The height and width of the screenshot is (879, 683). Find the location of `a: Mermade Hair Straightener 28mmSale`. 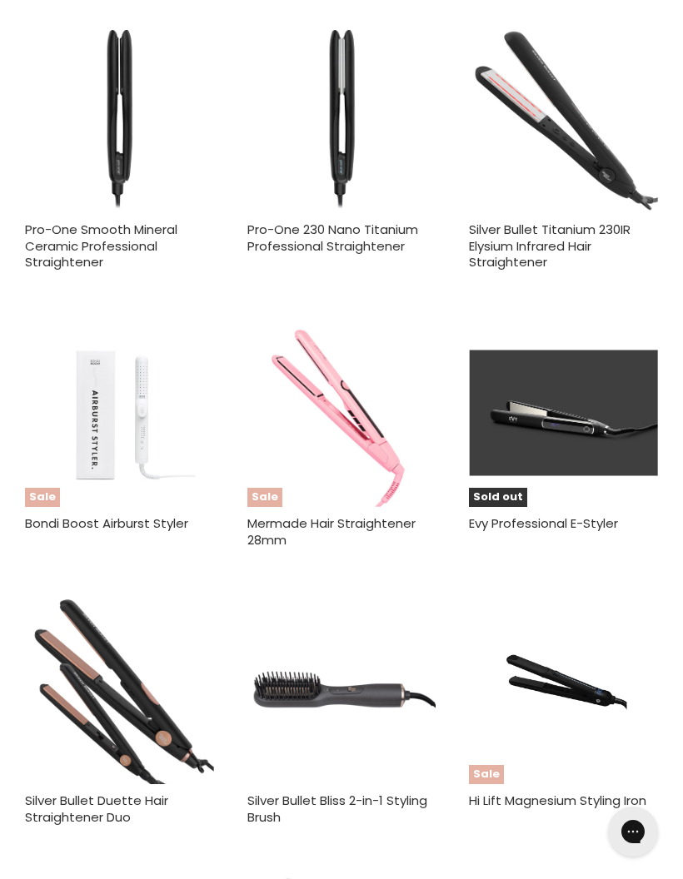

a: Mermade Hair Straightener 28mmSale is located at coordinates (341, 412).